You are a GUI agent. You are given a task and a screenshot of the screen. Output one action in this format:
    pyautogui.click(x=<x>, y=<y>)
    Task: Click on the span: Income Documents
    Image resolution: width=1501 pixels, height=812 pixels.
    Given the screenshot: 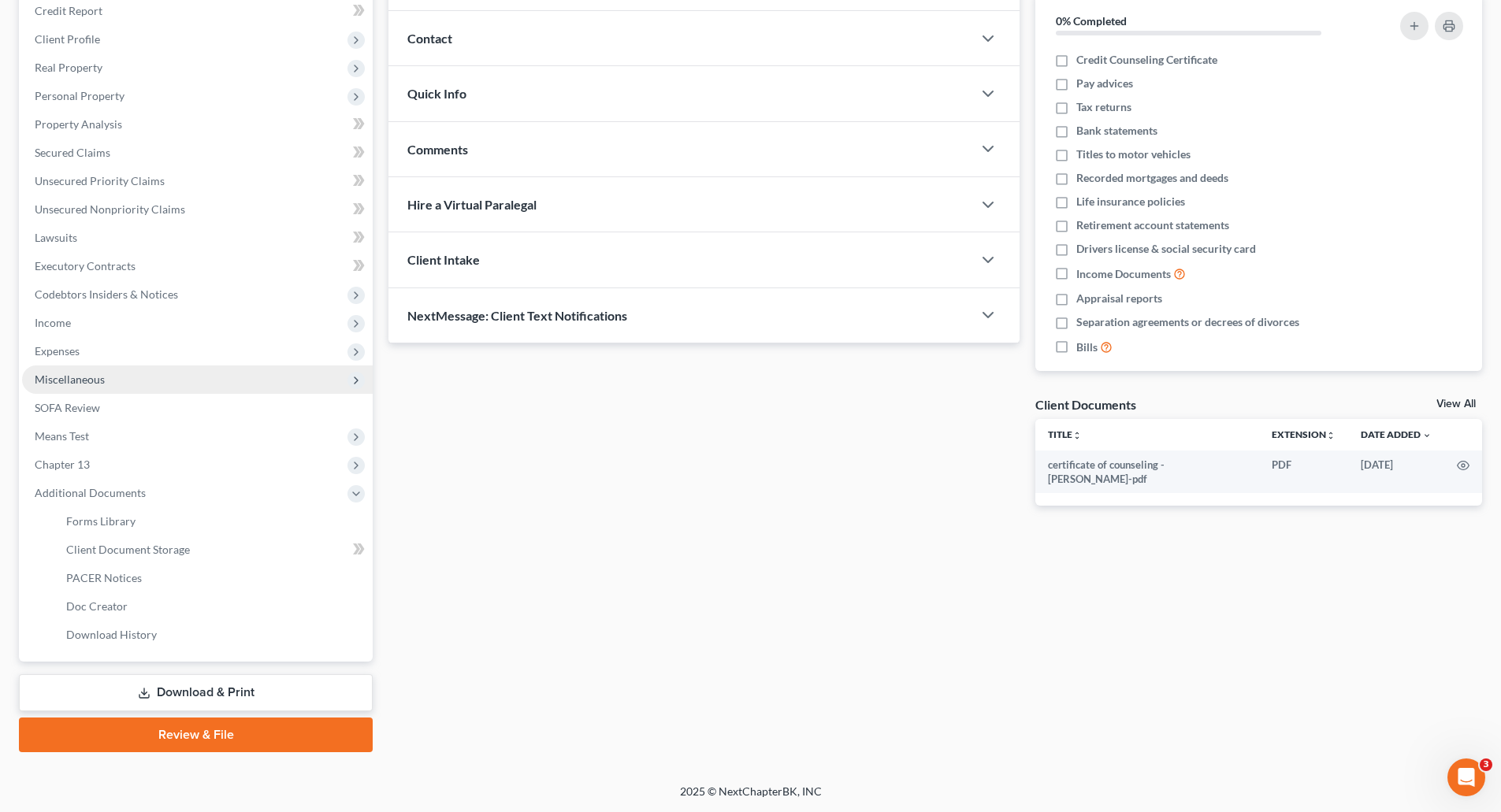 What is the action you would take?
    pyautogui.click(x=1124, y=274)
    